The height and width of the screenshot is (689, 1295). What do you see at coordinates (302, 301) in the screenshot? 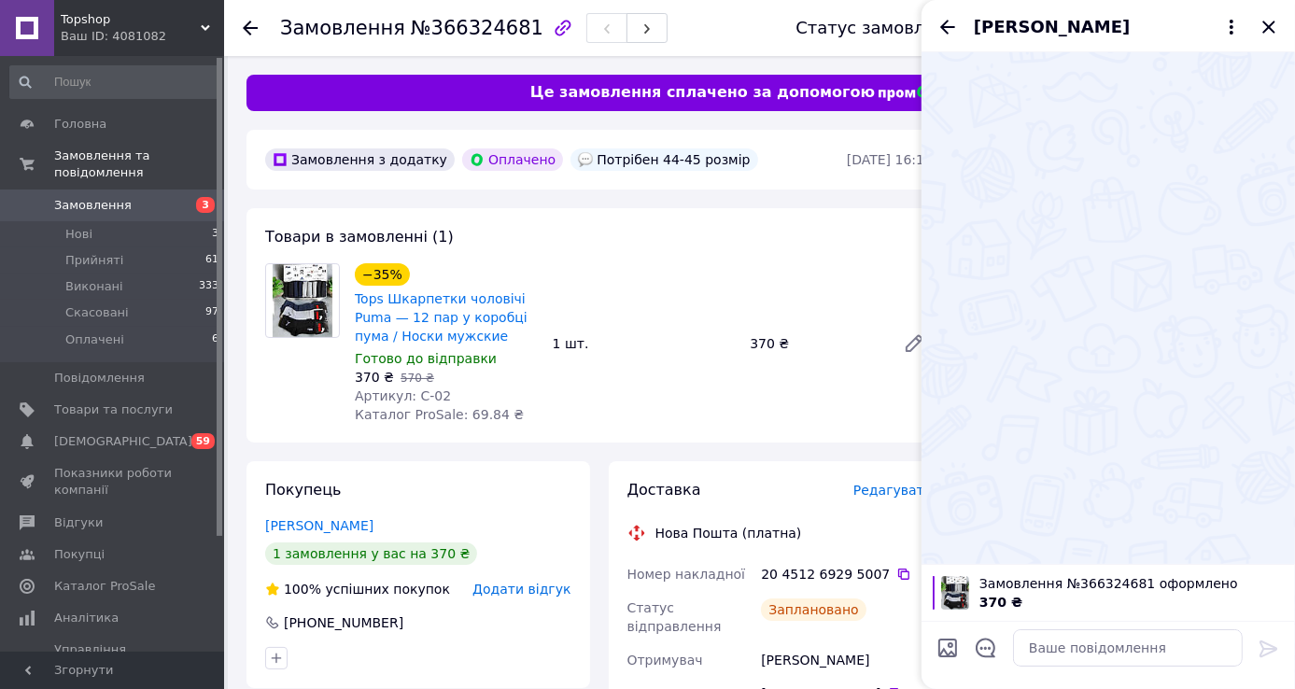
I see `img: Tops Шкарпетки чоловічі Puma — 12 пар у коробці пума / Носки мужские` at bounding box center [302, 301].